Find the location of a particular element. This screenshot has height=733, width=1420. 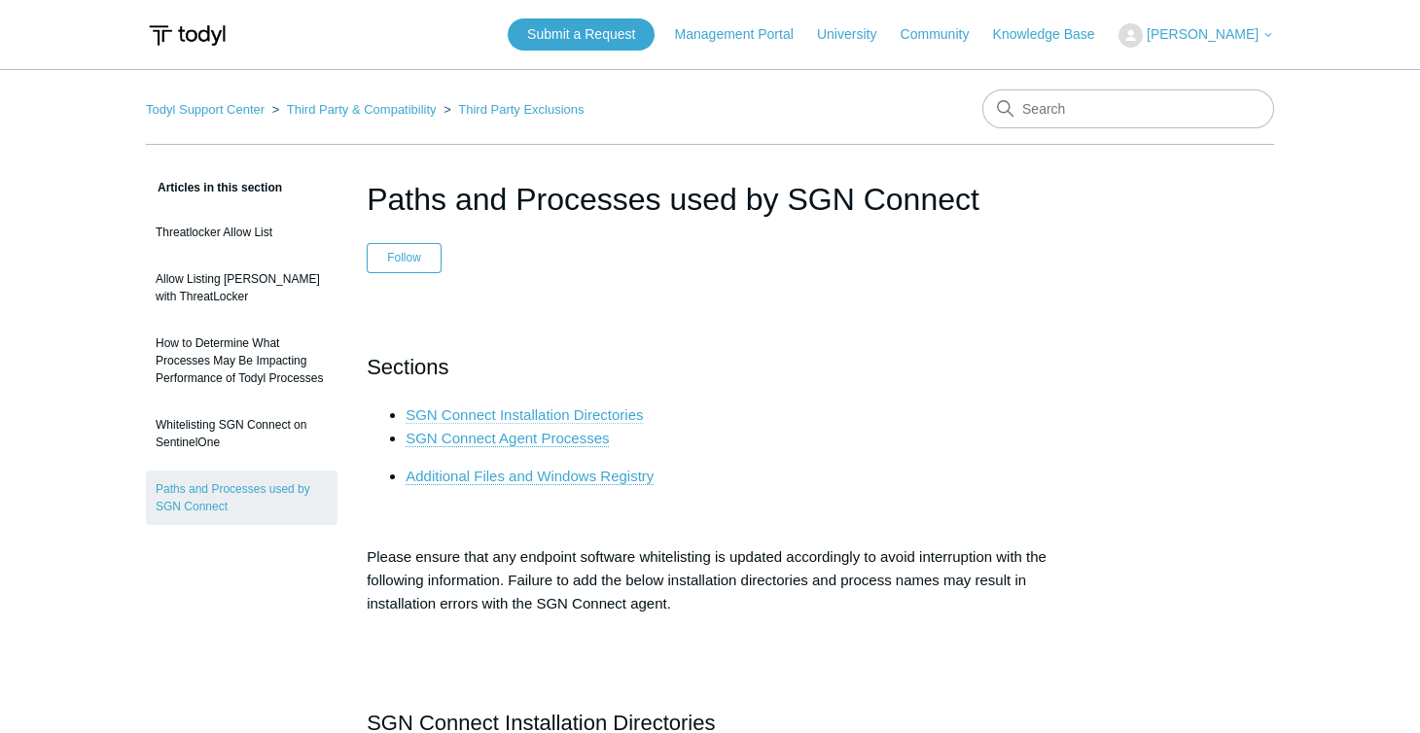

li: Third Party & Compatibility is located at coordinates (354, 109).